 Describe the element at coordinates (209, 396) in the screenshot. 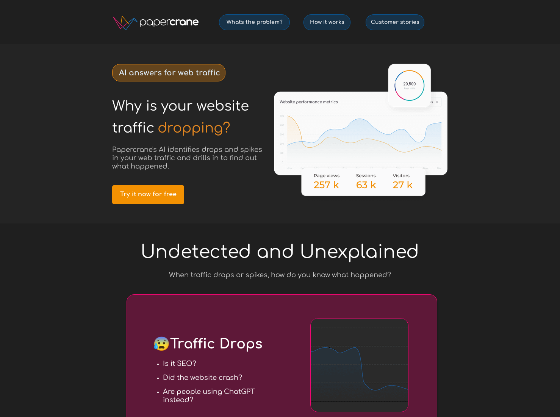

I see `strong: Are people using ChatGPT instead?` at that location.